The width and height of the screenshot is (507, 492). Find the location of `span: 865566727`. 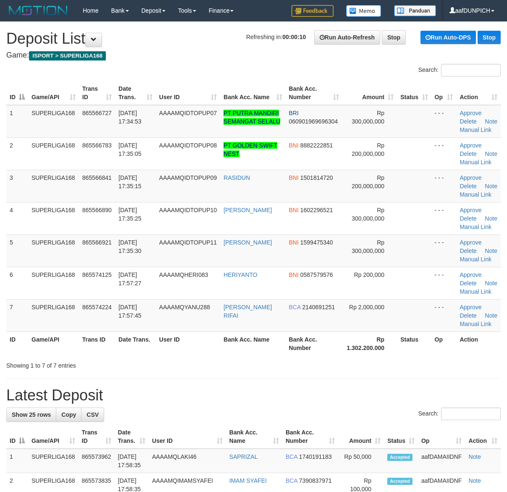

span: 865566727 is located at coordinates (97, 113).